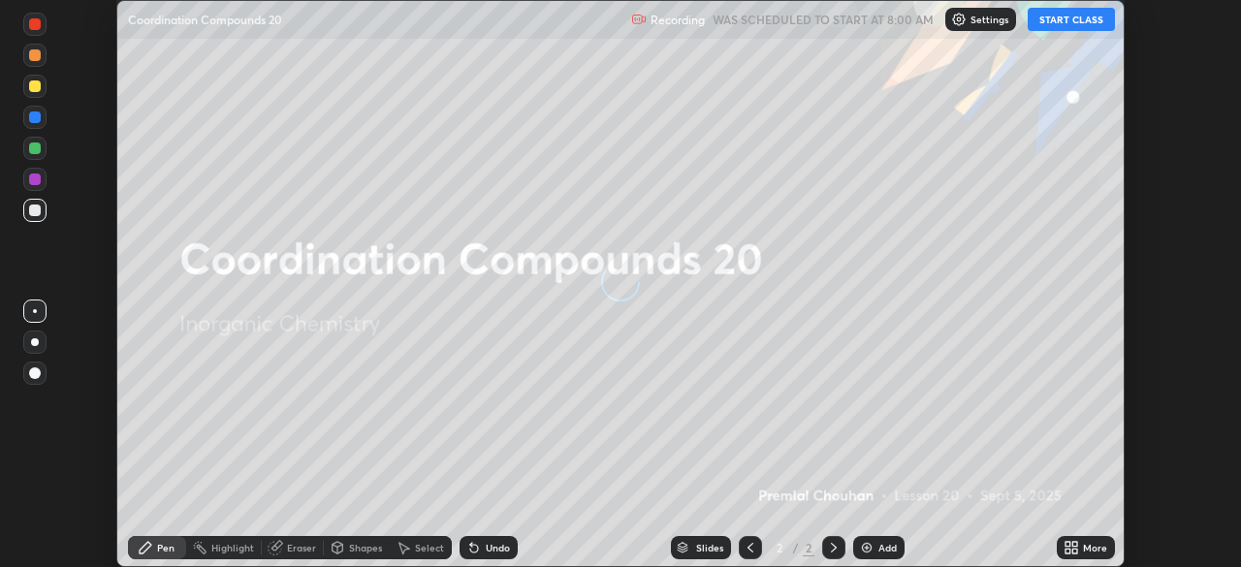  What do you see at coordinates (959, 19) in the screenshot?
I see `img: class-settings-icons` at bounding box center [959, 19].